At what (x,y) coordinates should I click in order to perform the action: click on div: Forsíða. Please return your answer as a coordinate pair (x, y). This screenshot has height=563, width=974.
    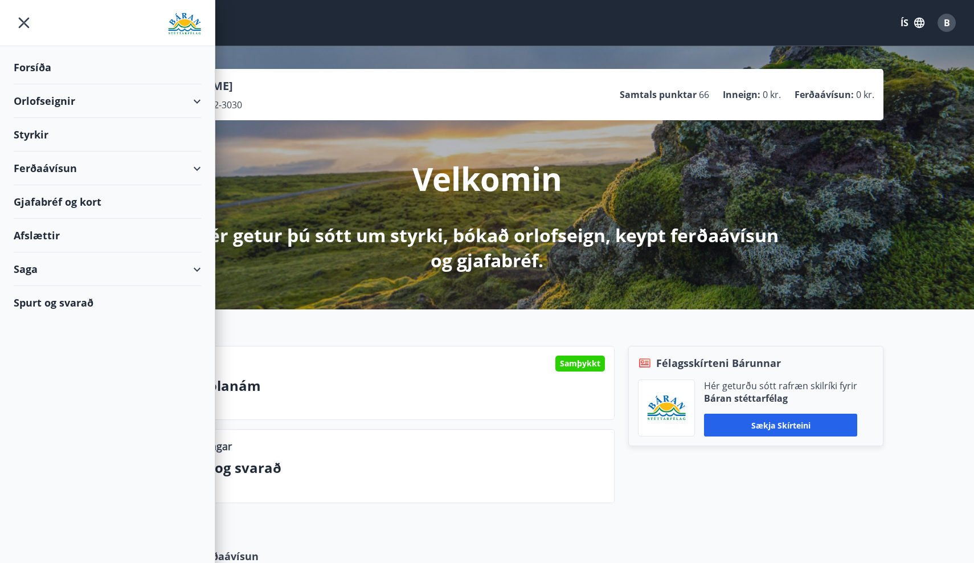
    Looking at the image, I should click on (107, 67).